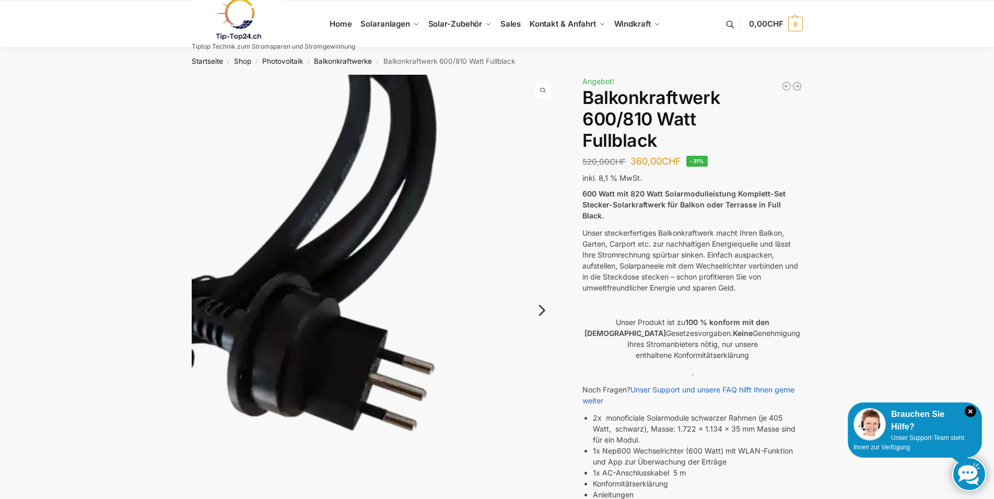  Describe the element at coordinates (692, 338) in the screenshot. I see `p: Unser Produkt ist zu Gesetzesvorgaben. Genehmigung Ihres Stromanbieters nötig, nur unsere enthalt...` at that location.